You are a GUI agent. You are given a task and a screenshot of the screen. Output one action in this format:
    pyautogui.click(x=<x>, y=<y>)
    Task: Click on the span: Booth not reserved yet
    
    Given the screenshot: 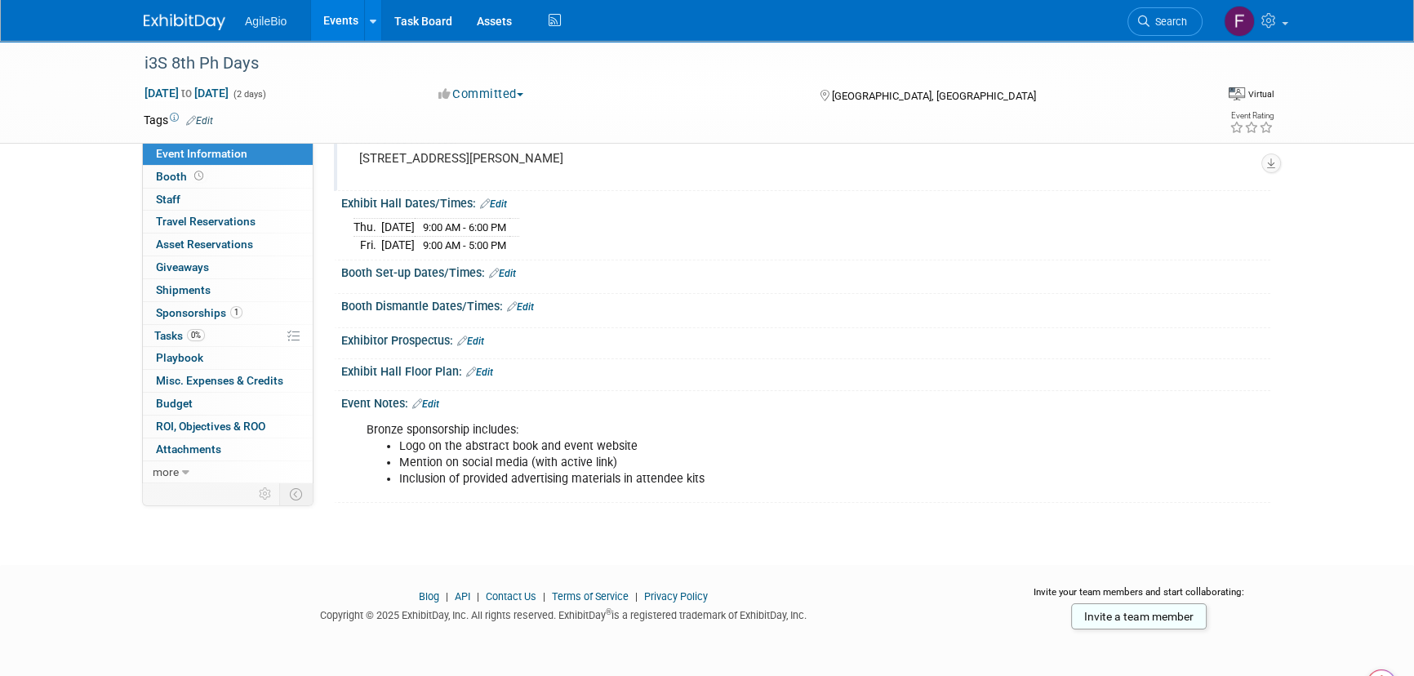 What is the action you would take?
    pyautogui.click(x=198, y=176)
    